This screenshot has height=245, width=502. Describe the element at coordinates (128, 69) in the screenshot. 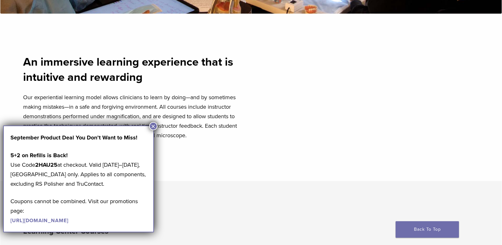

I see `strong: An immersive learning experience that is intuitive and rewarding` at that location.